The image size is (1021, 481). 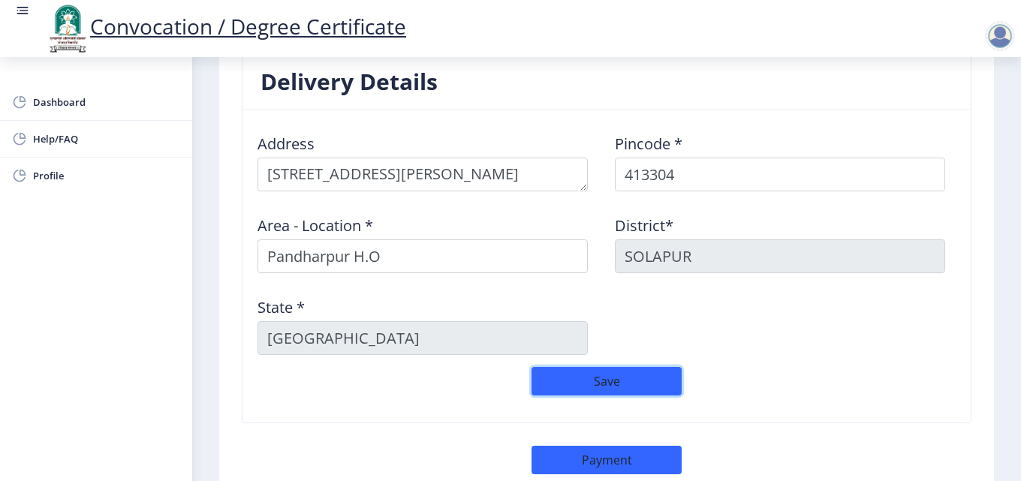 I want to click on button: Save, so click(x=607, y=381).